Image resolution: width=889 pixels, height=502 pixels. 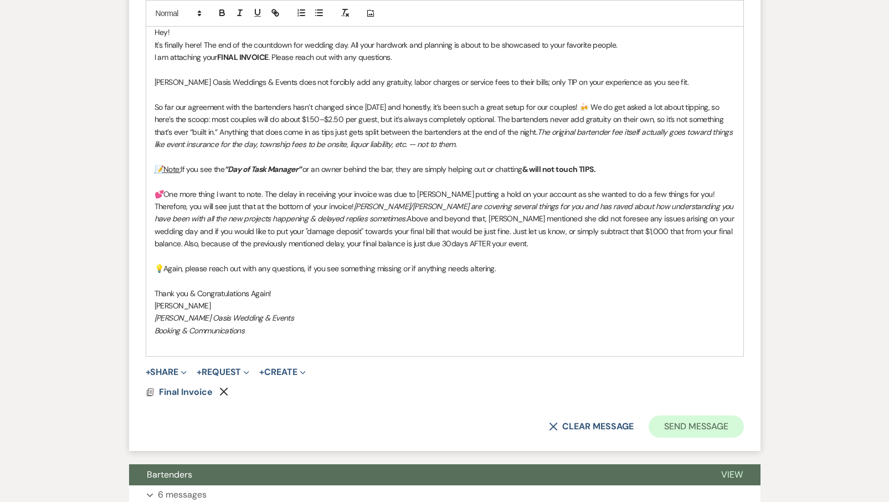 I want to click on button: Share, so click(x=166, y=372).